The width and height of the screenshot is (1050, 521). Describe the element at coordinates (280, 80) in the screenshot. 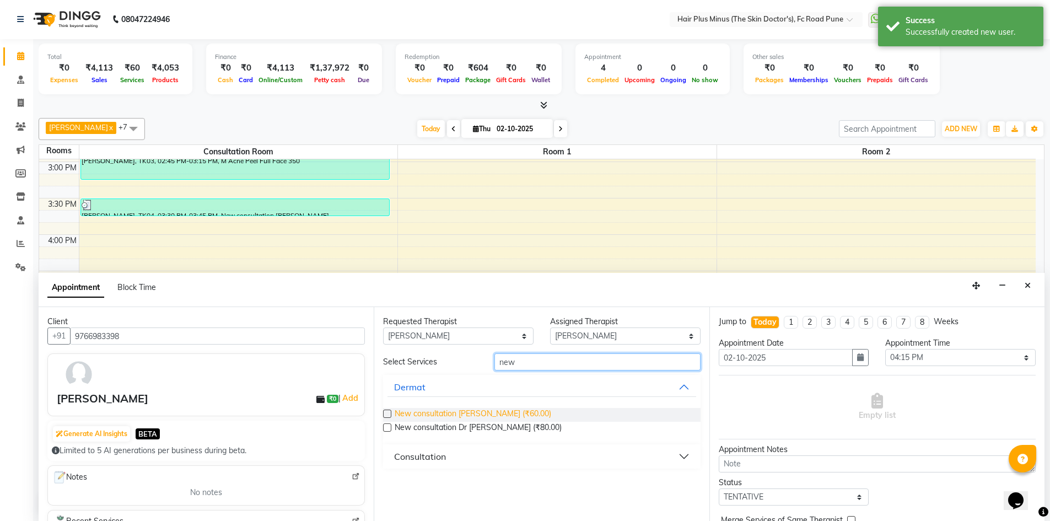

I see `span: Online/Custom` at that location.